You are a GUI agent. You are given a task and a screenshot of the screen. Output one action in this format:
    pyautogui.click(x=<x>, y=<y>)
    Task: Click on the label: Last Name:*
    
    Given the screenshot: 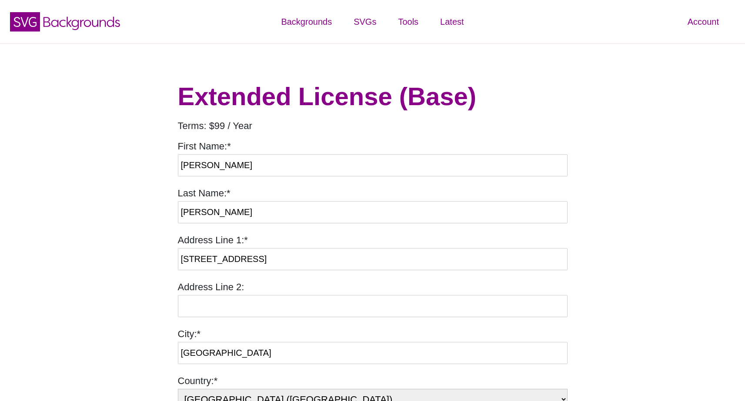 What is the action you would take?
    pyautogui.click(x=204, y=193)
    